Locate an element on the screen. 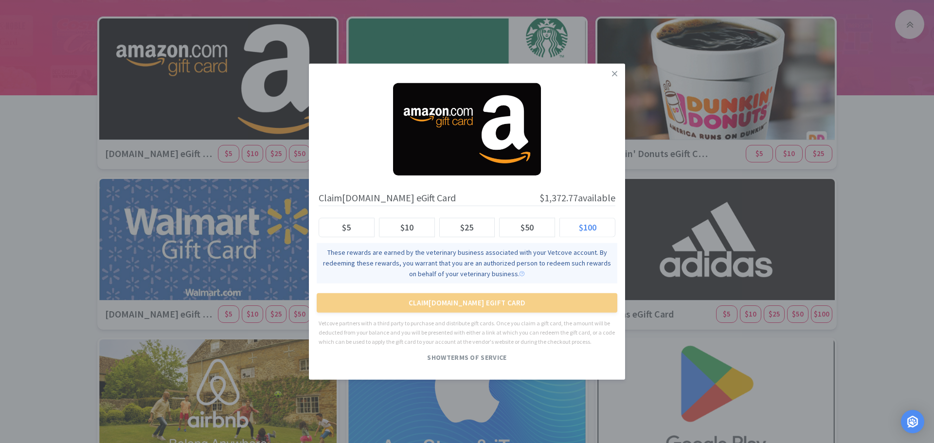 Image resolution: width=934 pixels, height=443 pixels. h3: available is located at coordinates (578, 198).